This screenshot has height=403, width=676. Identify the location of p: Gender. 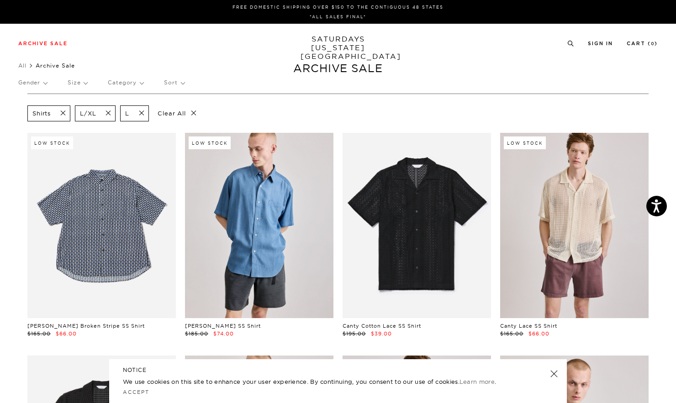
(32, 83).